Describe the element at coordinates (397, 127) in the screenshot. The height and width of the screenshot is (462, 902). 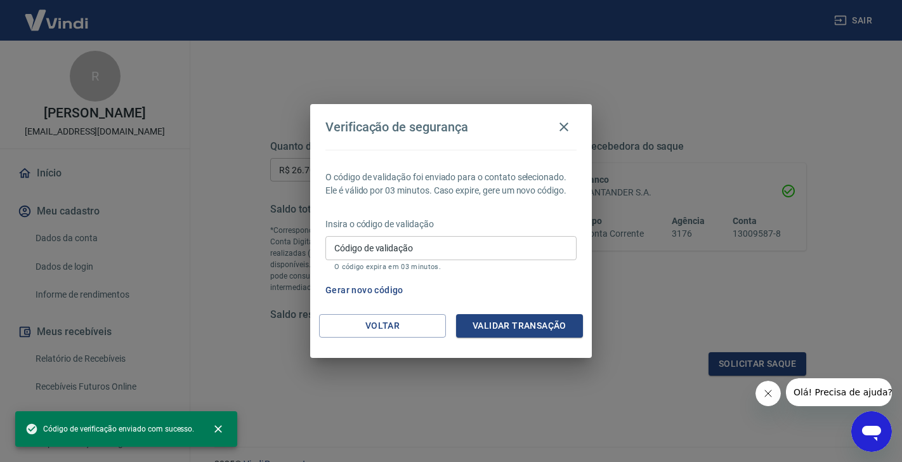
I see `h4: Verificação de segurança` at that location.